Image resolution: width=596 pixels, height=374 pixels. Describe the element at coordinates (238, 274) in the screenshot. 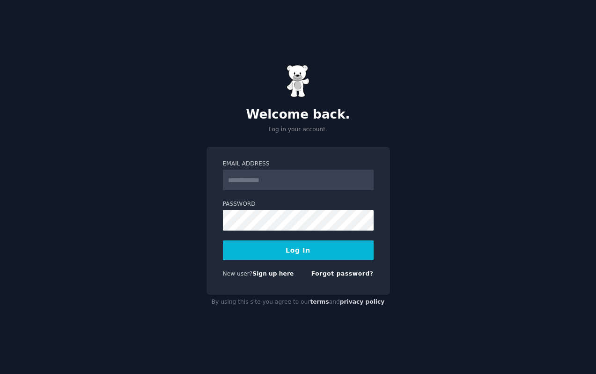

I see `span: New user?` at that location.